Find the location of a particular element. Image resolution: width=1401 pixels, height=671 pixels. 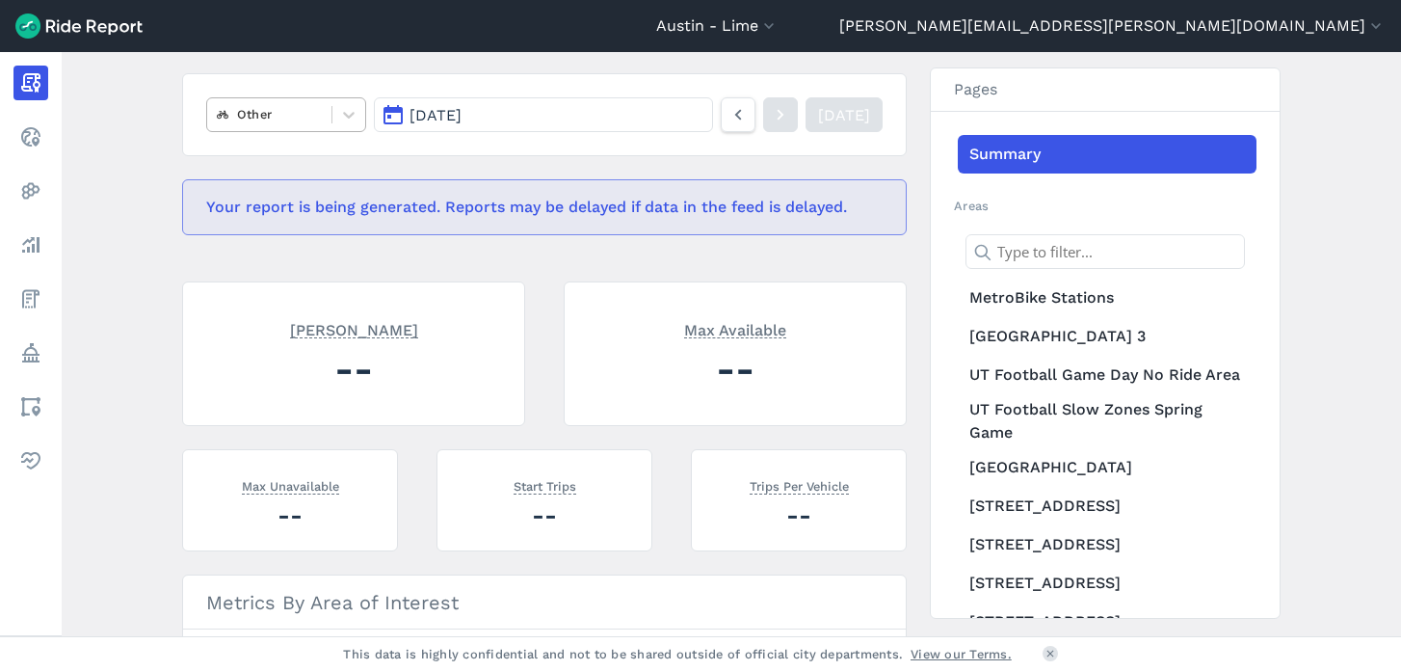

h3: Metrics By Area of Interest is located at coordinates (544, 602).